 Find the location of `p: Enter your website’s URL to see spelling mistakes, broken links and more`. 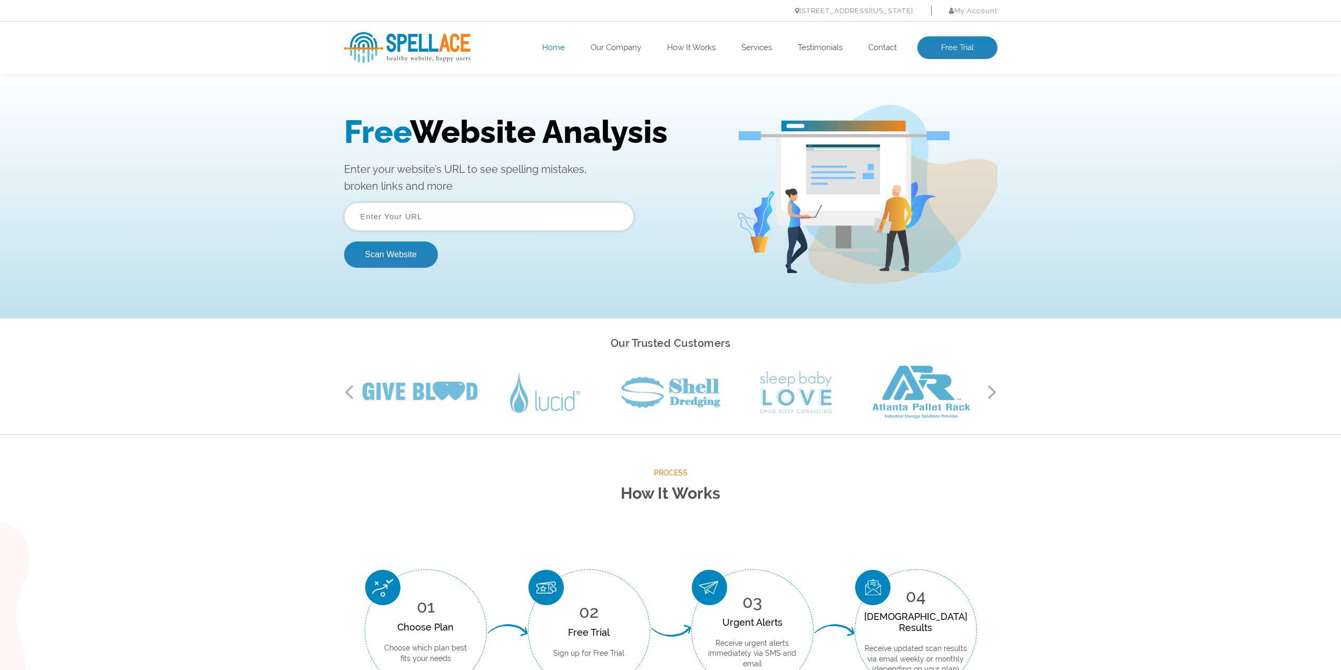

p: Enter your website’s URL to see spelling mistakes, broken links and more is located at coordinates (532, 107).